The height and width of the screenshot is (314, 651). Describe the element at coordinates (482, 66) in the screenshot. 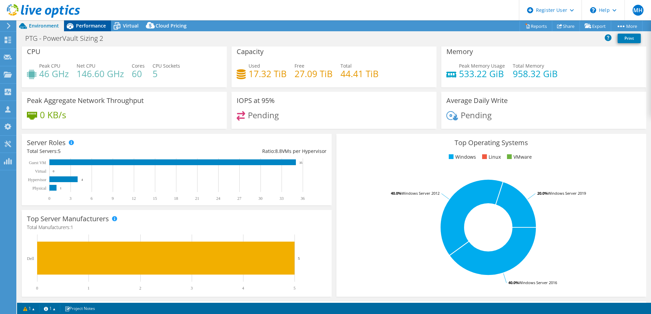

I see `span: Peak Memory Usage` at that location.